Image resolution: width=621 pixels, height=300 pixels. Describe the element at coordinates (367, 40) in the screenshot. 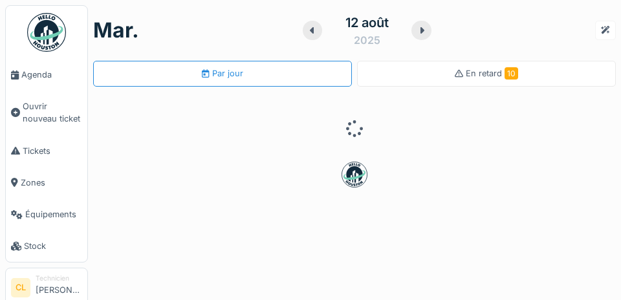

I see `div: 2025` at that location.